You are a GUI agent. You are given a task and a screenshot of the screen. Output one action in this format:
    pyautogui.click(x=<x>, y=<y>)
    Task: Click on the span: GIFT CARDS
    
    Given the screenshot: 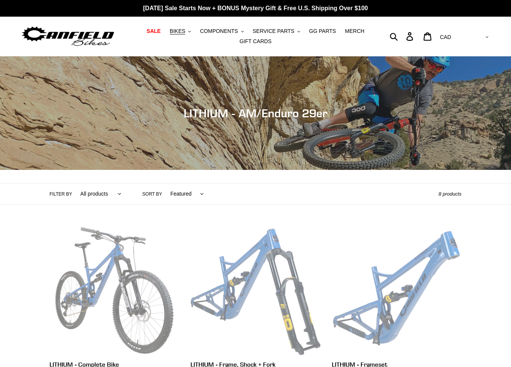 What is the action you would take?
    pyautogui.click(x=256, y=41)
    